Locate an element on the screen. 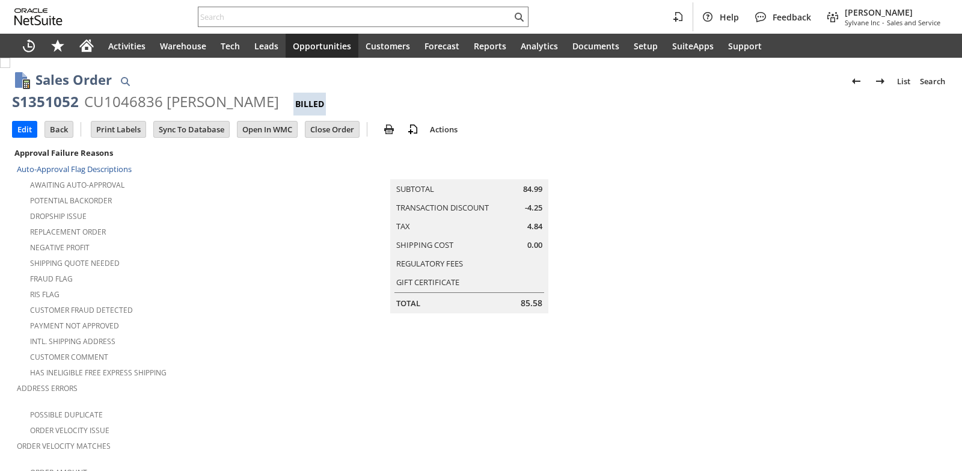 The image size is (962, 471). a: RIS flag is located at coordinates (45, 294).